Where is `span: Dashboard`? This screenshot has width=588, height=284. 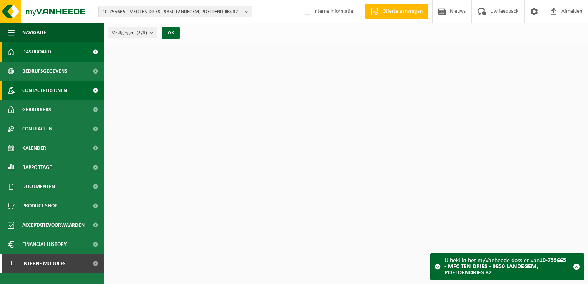
span: Dashboard is located at coordinates (37, 52).